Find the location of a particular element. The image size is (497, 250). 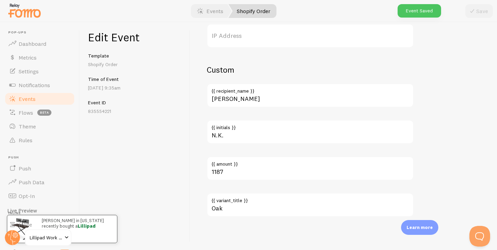

p: Learn more is located at coordinates (419, 228).